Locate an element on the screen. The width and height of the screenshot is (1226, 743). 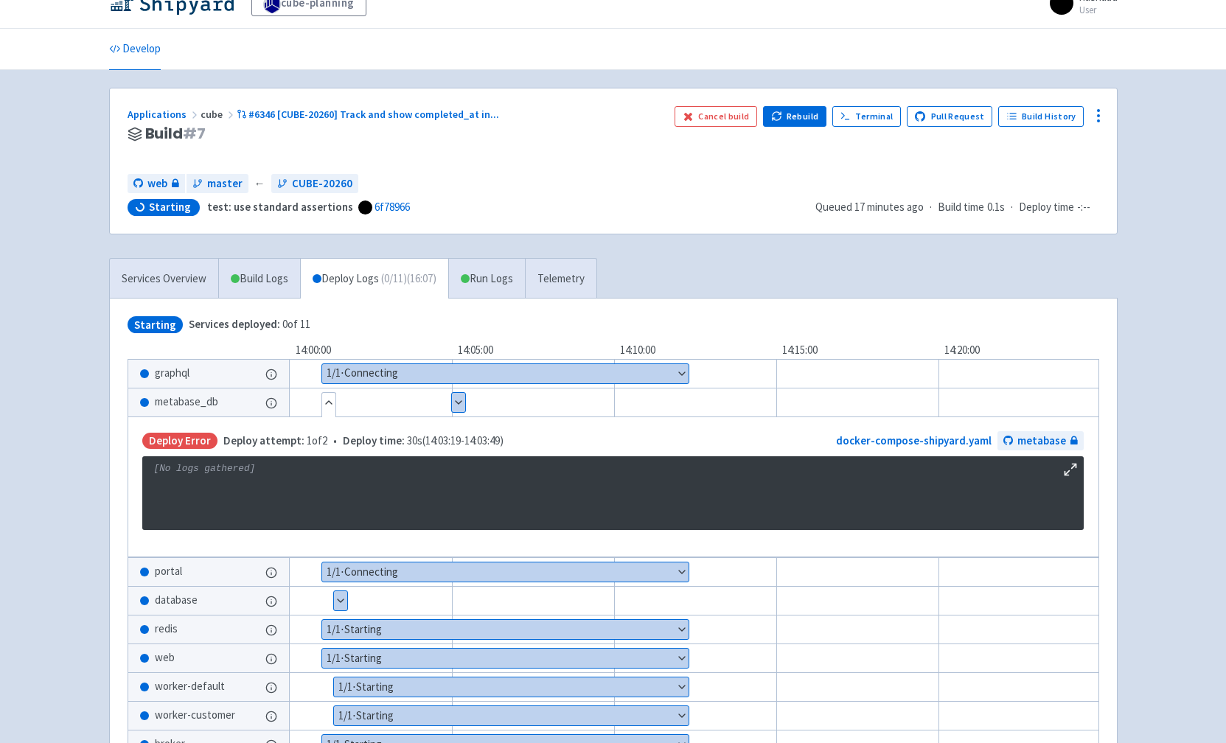
a: metabase is located at coordinates (1040, 441).